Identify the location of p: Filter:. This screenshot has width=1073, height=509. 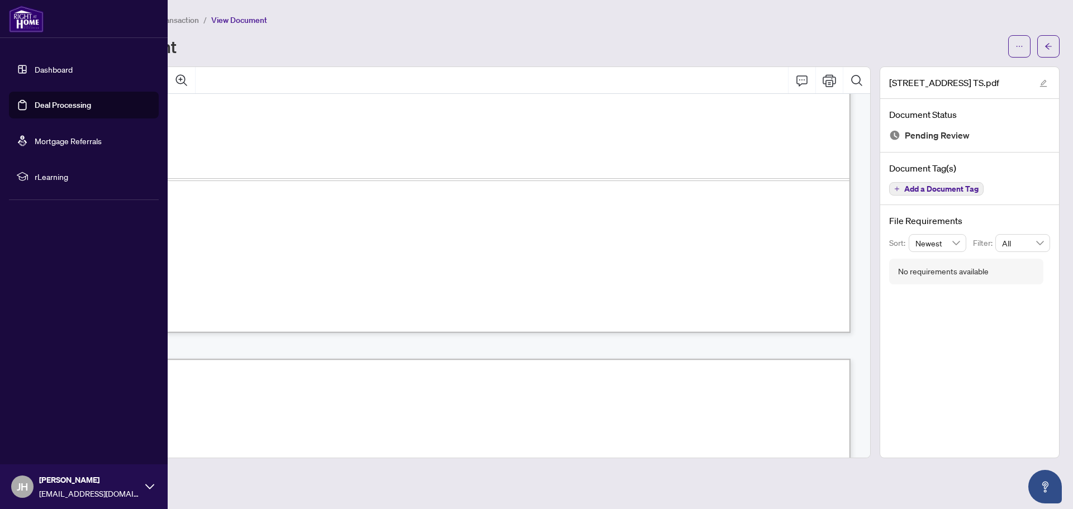
(984, 243).